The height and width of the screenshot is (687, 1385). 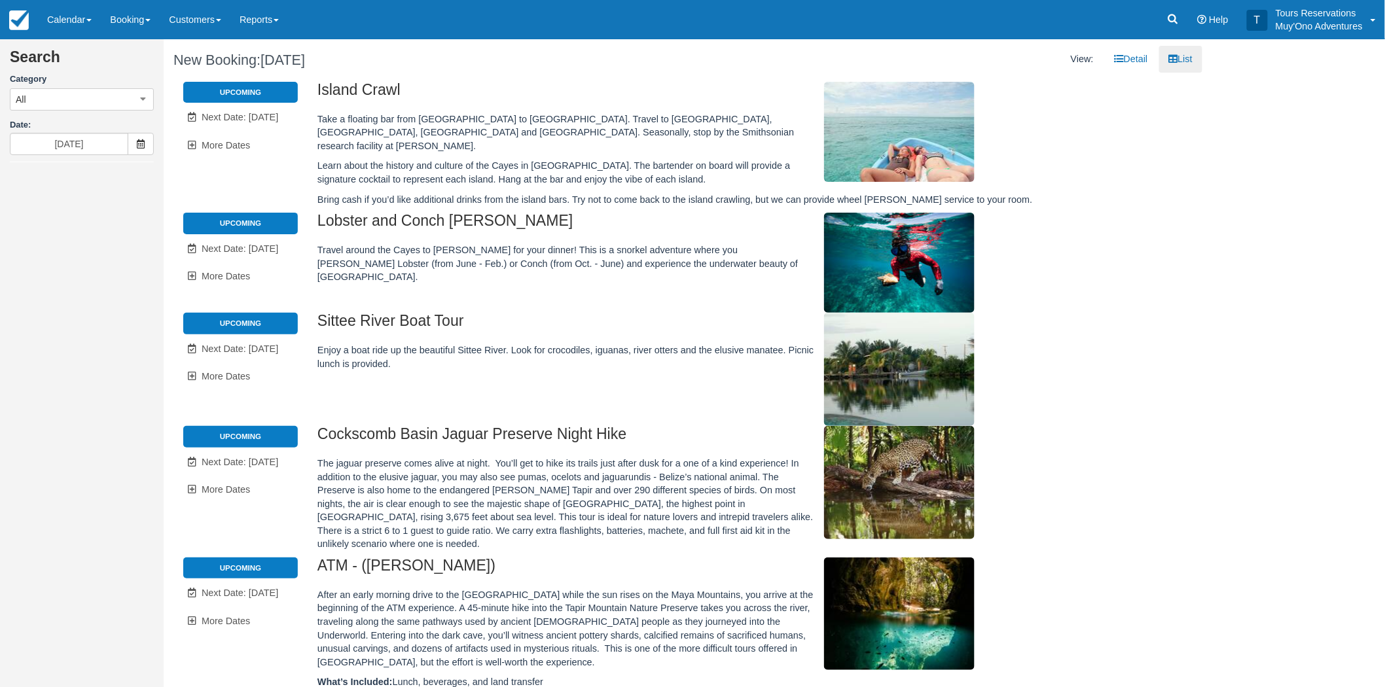 What do you see at coordinates (1181, 59) in the screenshot?
I see `a: List` at bounding box center [1181, 59].